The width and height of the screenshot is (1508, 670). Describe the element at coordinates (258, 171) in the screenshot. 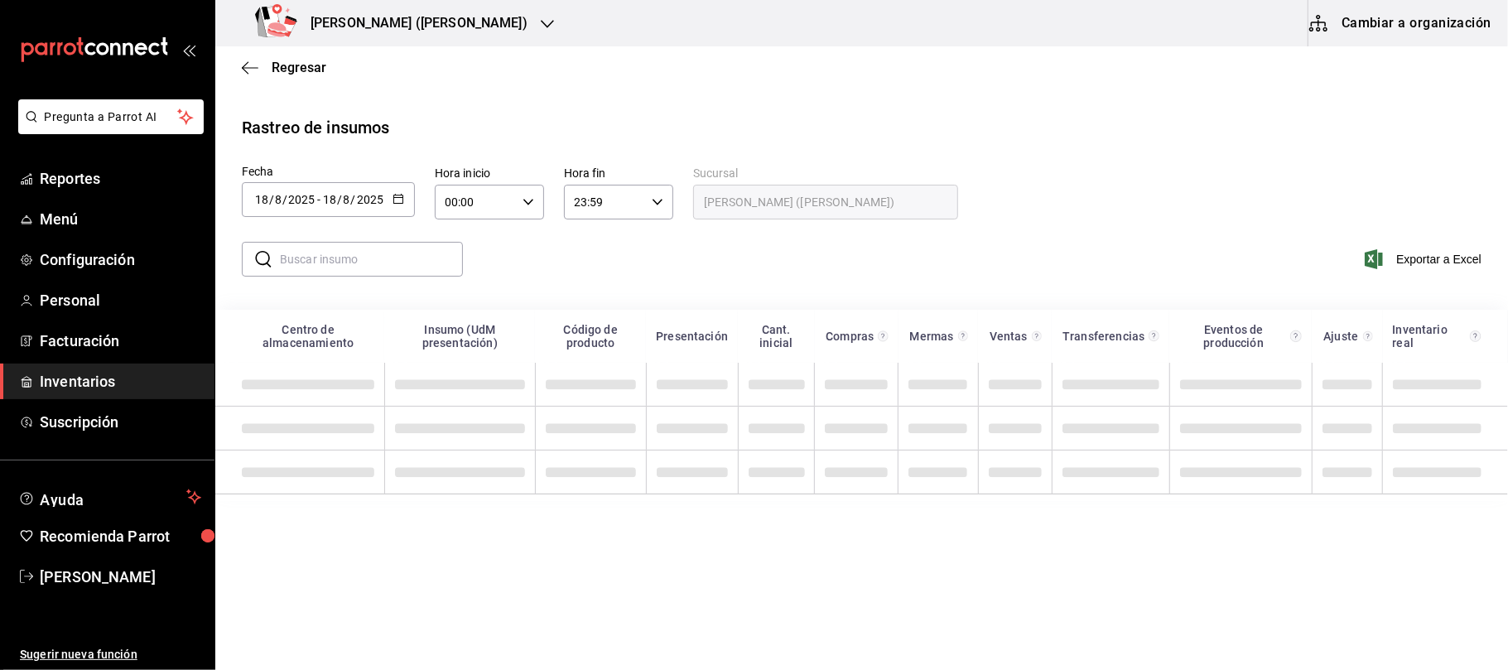

I see `span: Fecha` at that location.